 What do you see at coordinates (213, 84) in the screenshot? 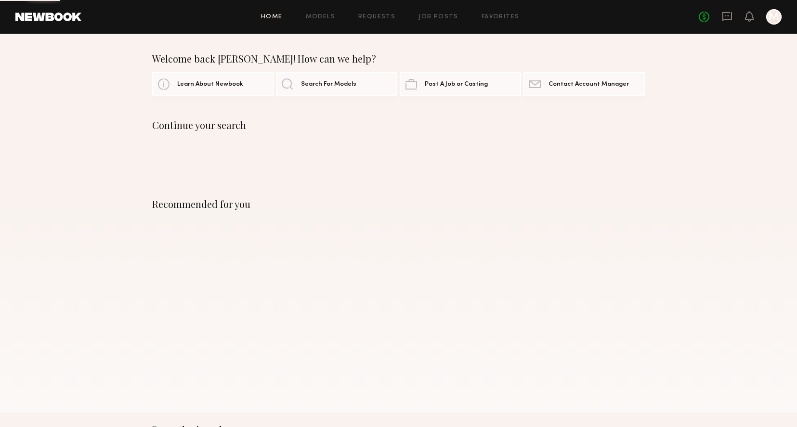
I see `a: Learn About Newbook` at bounding box center [213, 84].